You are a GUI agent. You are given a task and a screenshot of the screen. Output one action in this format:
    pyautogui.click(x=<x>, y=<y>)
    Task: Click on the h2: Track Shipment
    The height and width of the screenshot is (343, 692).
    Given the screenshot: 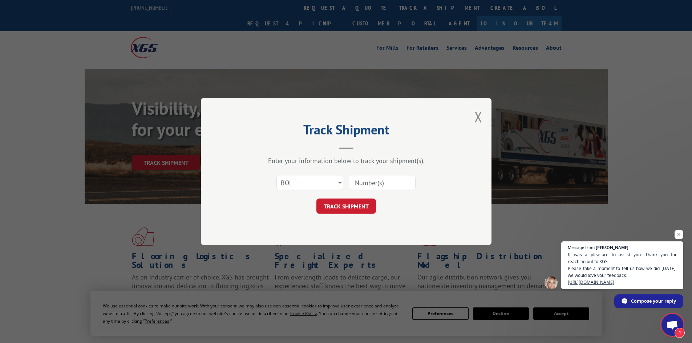 What is the action you would take?
    pyautogui.click(x=346, y=131)
    